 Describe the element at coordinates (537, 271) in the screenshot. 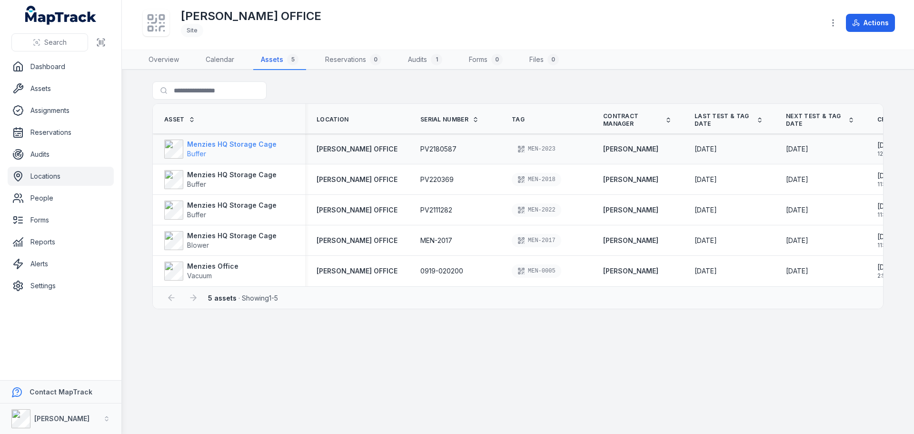

I see `div: MEN-0005` at that location.